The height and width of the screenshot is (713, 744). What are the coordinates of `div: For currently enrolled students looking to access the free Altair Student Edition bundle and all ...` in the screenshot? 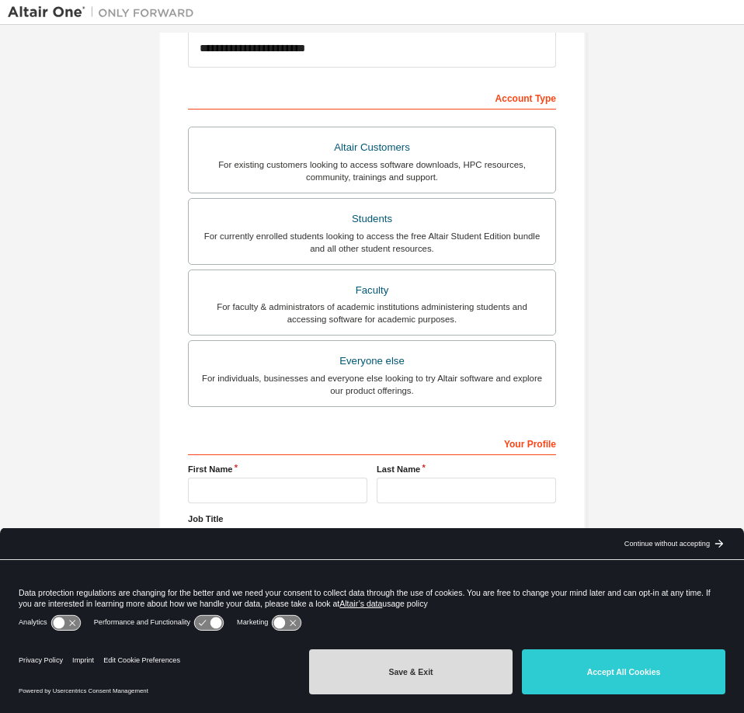 It's located at (372, 242).